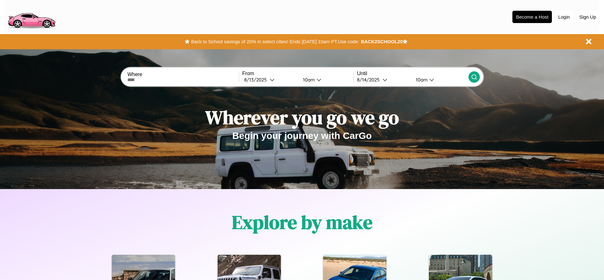  Describe the element at coordinates (564, 17) in the screenshot. I see `button: Login` at that location.